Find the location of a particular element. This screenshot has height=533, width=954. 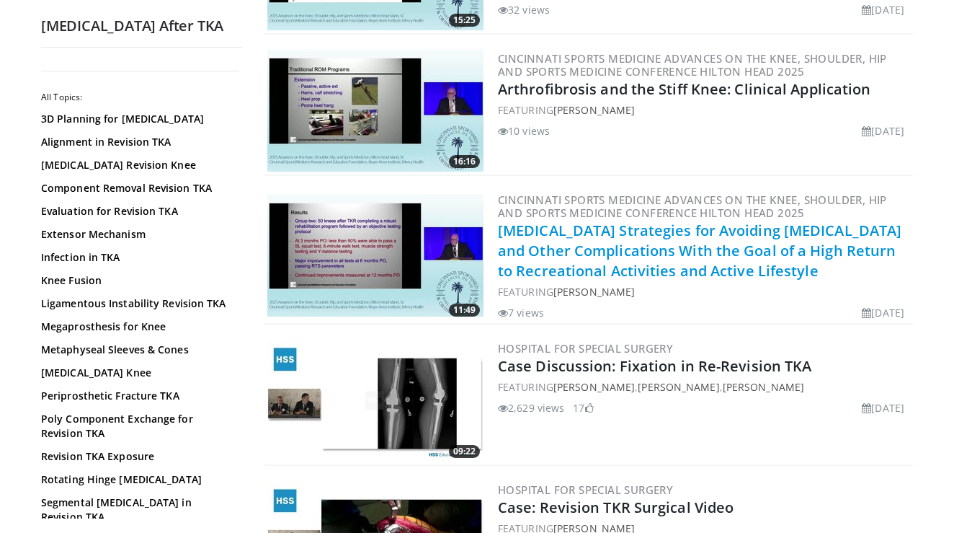

li: 17 is located at coordinates (583, 407).